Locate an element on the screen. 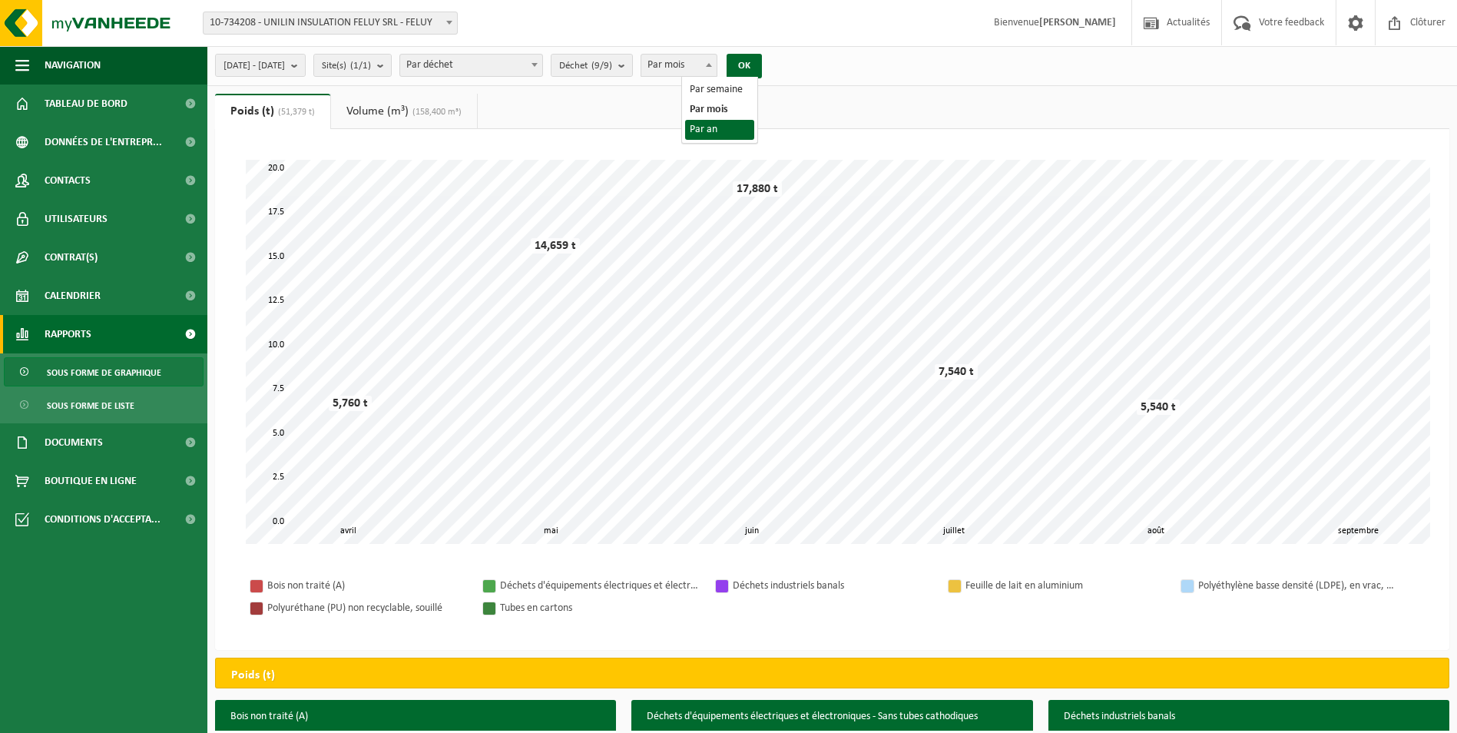 The image size is (1457, 733). span: Calendrier is located at coordinates (72, 296).